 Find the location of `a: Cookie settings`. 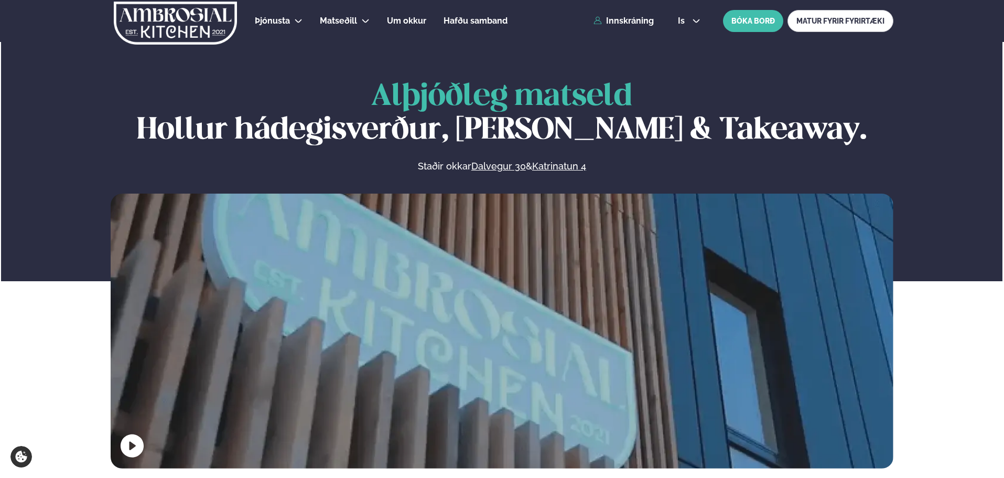

a: Cookie settings is located at coordinates (21, 456).